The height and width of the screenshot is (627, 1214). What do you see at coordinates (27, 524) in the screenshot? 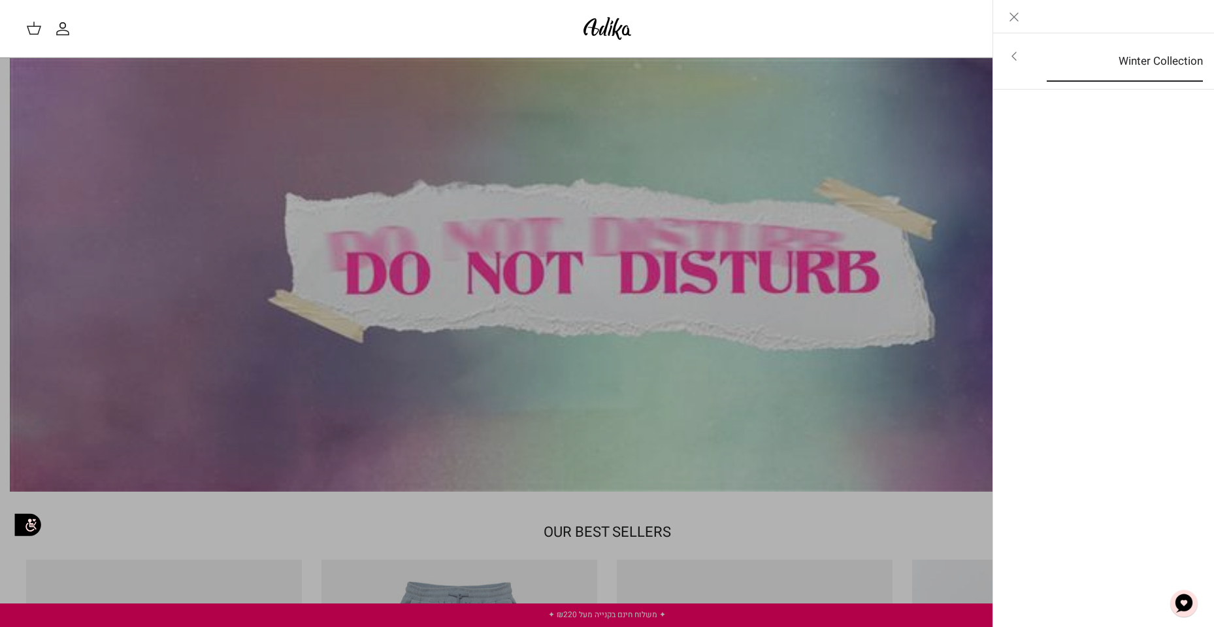
I see `img: accessibility_icon02.svg` at bounding box center [27, 524].